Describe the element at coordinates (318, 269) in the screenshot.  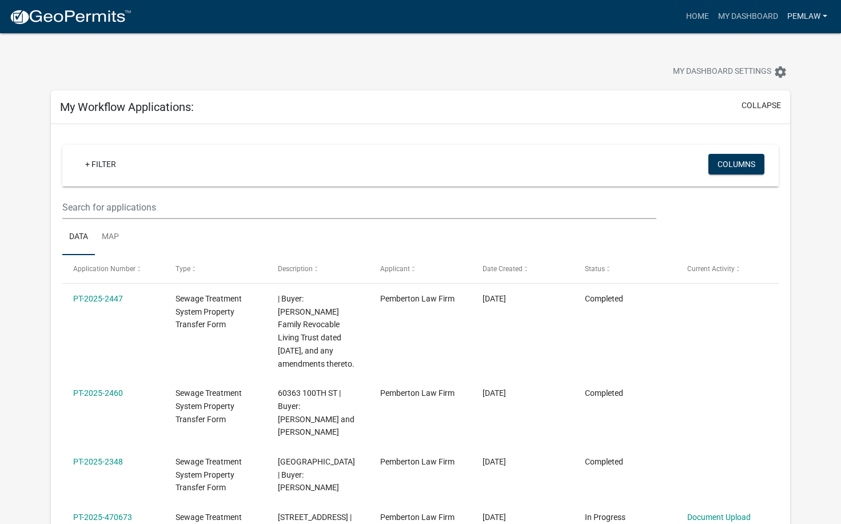
I see `datatable-header-cell: Description` at that location.